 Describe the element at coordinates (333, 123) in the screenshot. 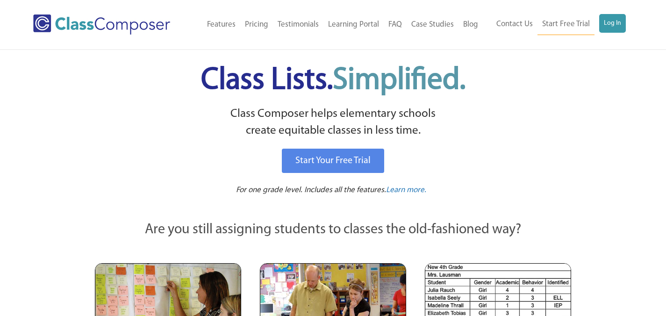

I see `p: Class Composer helps elementary schools create equitable classes in less time.` at that location.